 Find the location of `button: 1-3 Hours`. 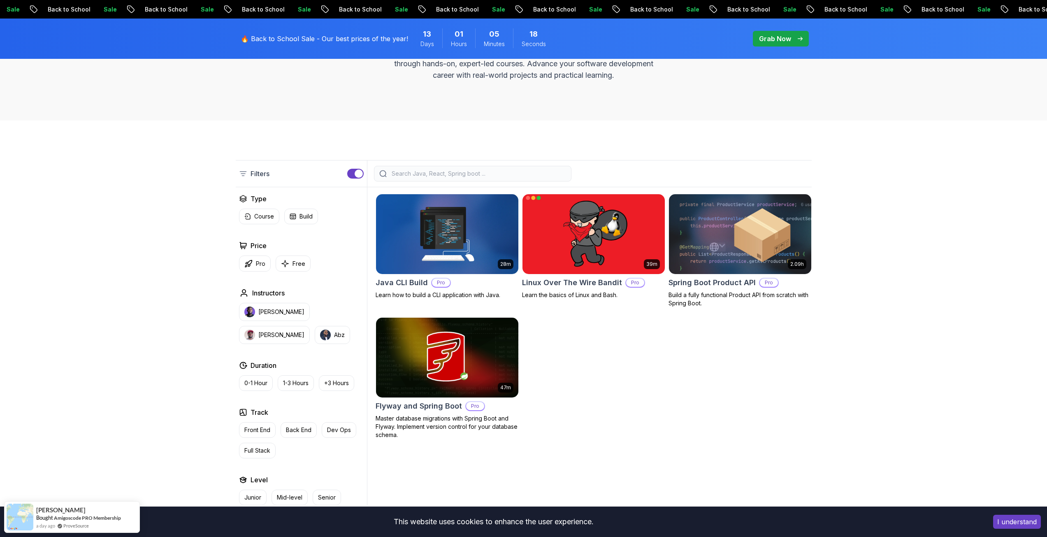

button: 1-3 Hours is located at coordinates (296, 383).